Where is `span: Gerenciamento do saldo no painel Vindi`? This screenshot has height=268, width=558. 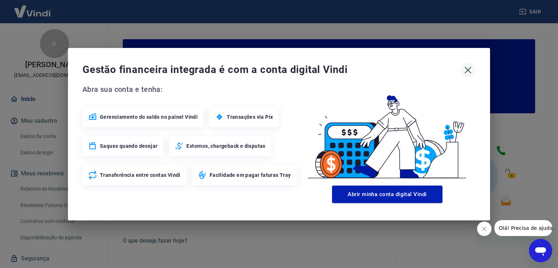
span: Gerenciamento do saldo no painel Vindi is located at coordinates (149, 117).